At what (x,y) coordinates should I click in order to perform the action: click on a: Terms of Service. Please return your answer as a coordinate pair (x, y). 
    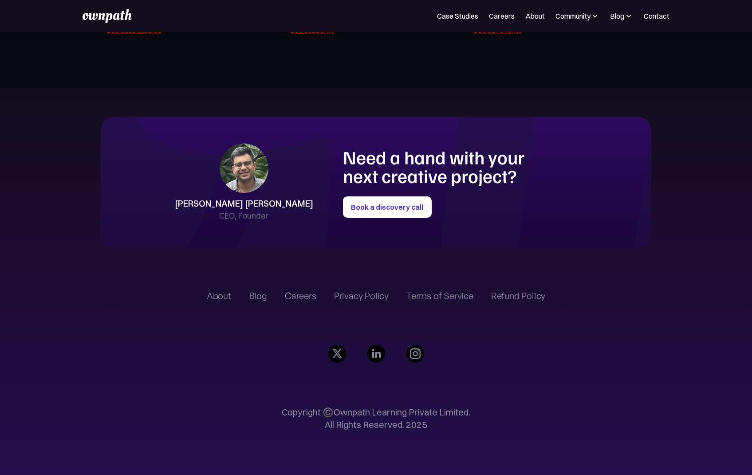
    Looking at the image, I should click on (440, 296).